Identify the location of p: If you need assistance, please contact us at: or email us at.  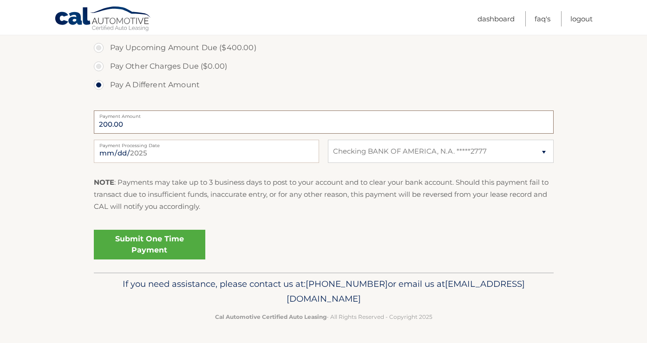
(324, 292).